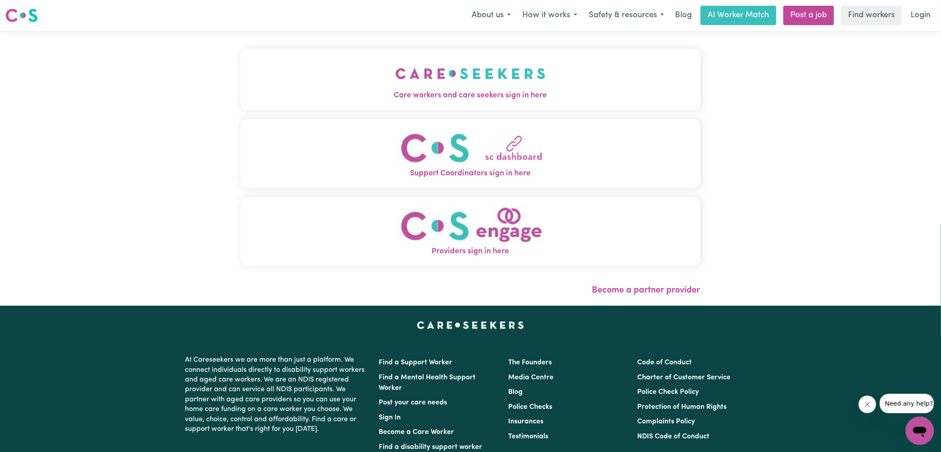 This screenshot has width=941, height=452. I want to click on a: Insurances, so click(526, 421).